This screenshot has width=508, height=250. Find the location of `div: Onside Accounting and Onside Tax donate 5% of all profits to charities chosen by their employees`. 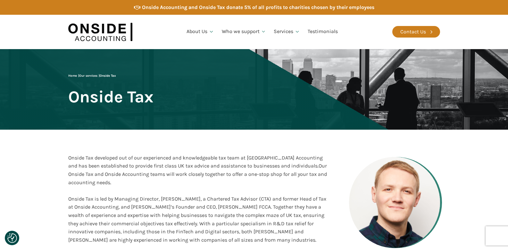

div: Onside Accounting and Onside Tax donate 5% of all profits to charities chosen by their employees is located at coordinates (258, 7).